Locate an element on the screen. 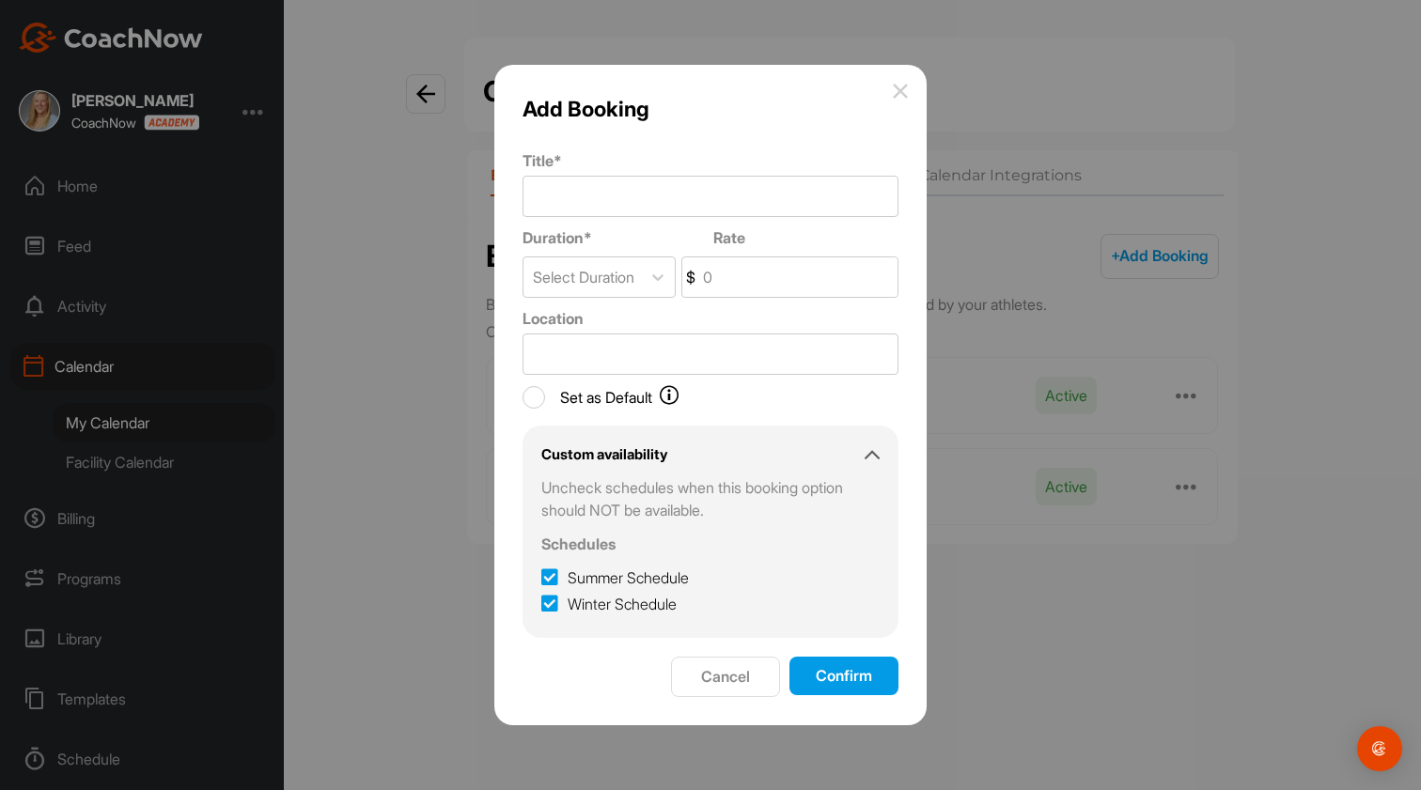 Image resolution: width=1421 pixels, height=790 pixels. div: Select Duration is located at coordinates (584, 277).